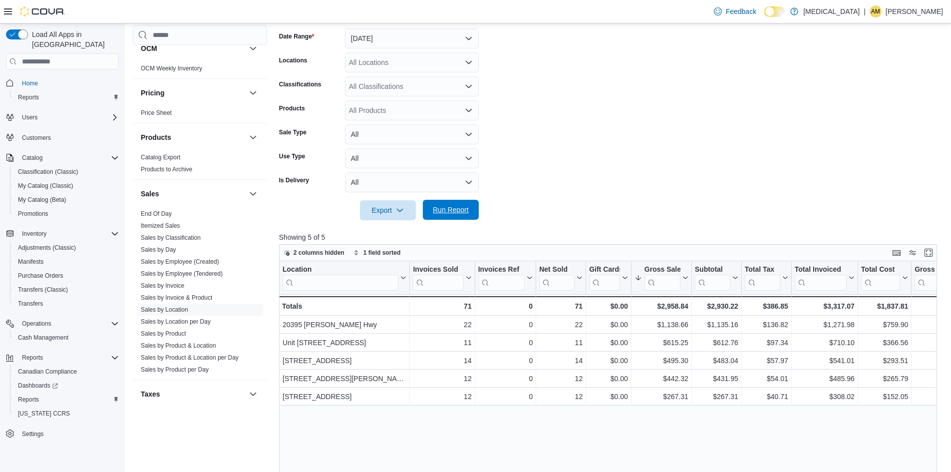  What do you see at coordinates (929, 253) in the screenshot?
I see `button: Enter fullscreen` at bounding box center [929, 253].